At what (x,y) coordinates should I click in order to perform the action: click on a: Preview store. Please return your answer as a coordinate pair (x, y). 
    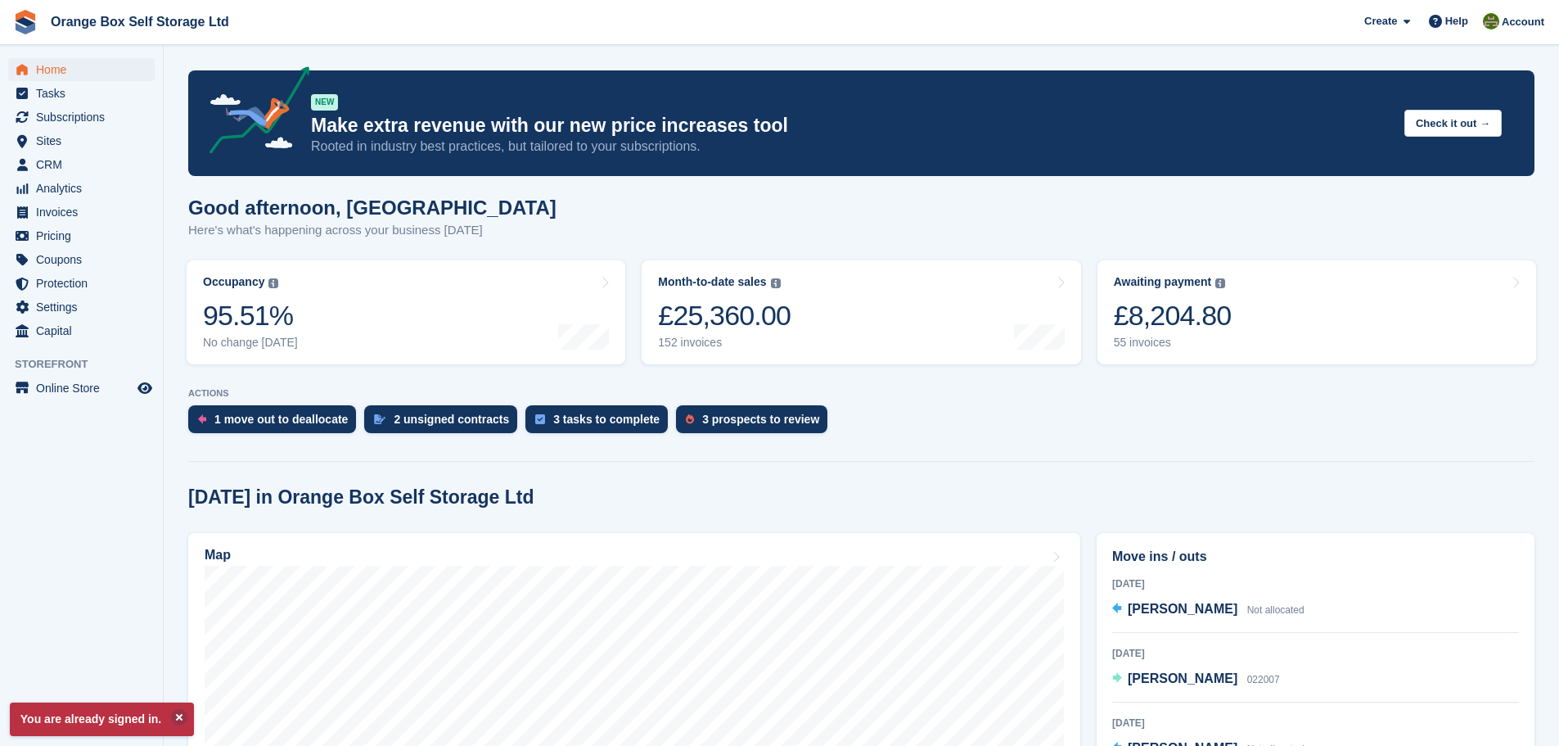
    Looking at the image, I should click on (145, 388).